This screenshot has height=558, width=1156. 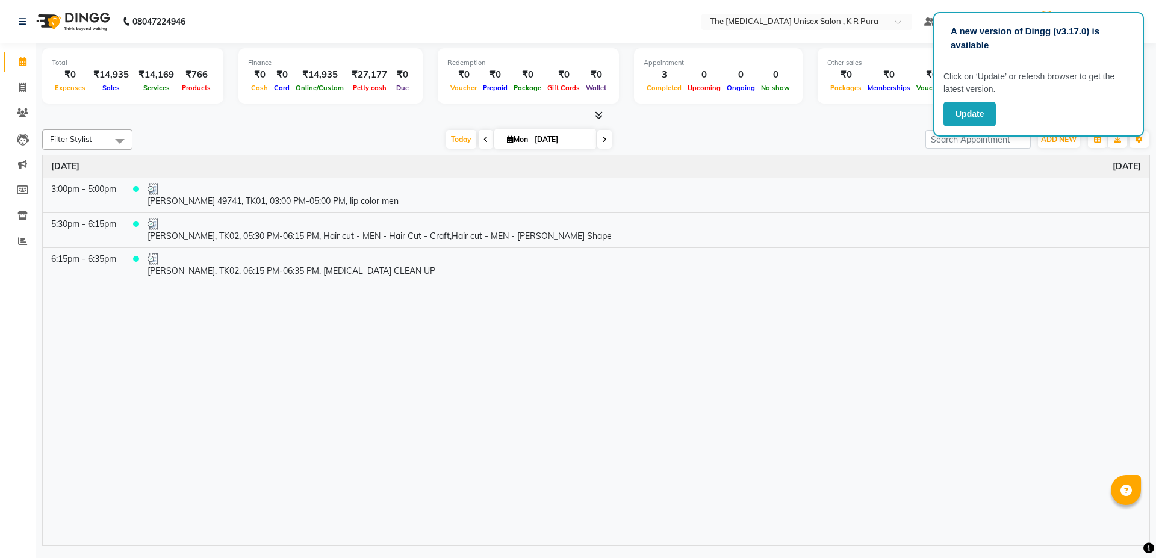 What do you see at coordinates (402, 88) in the screenshot?
I see `span: Due` at bounding box center [402, 88].